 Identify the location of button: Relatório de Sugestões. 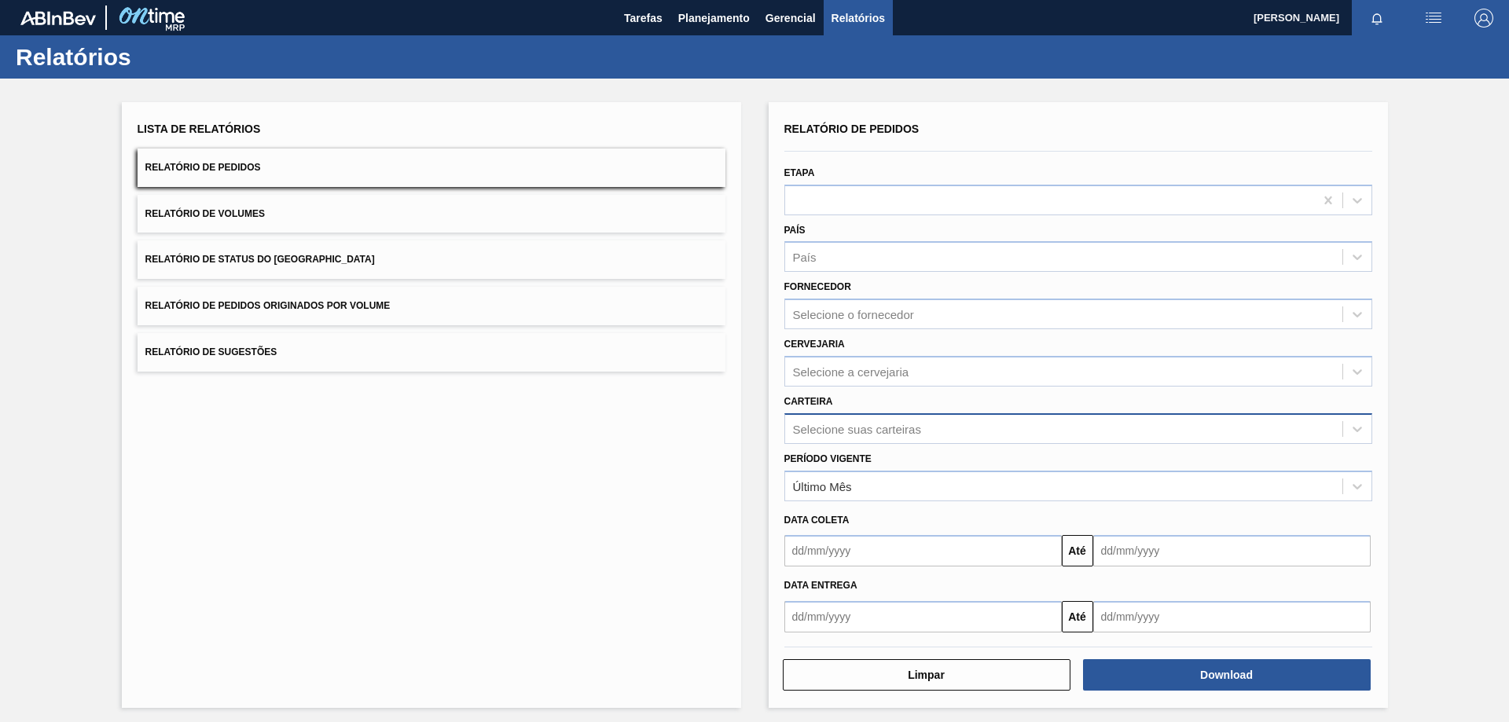
(432, 352).